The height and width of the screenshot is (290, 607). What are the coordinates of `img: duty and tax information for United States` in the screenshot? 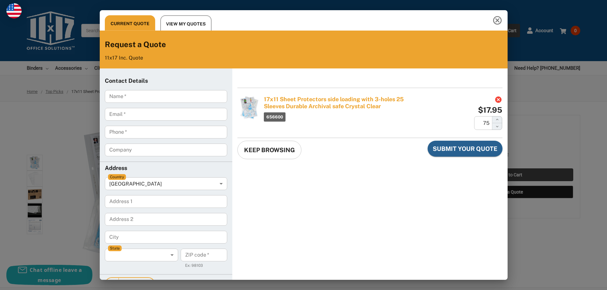 It's located at (14, 11).